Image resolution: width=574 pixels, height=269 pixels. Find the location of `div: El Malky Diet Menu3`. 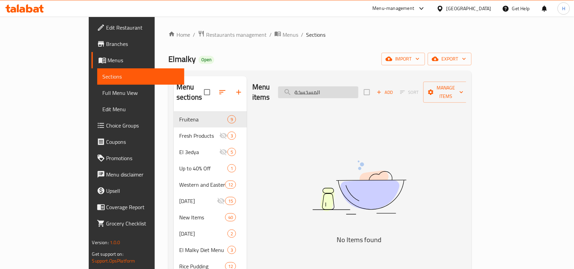

div: El Malky Diet Menu3 is located at coordinates (210, 250).